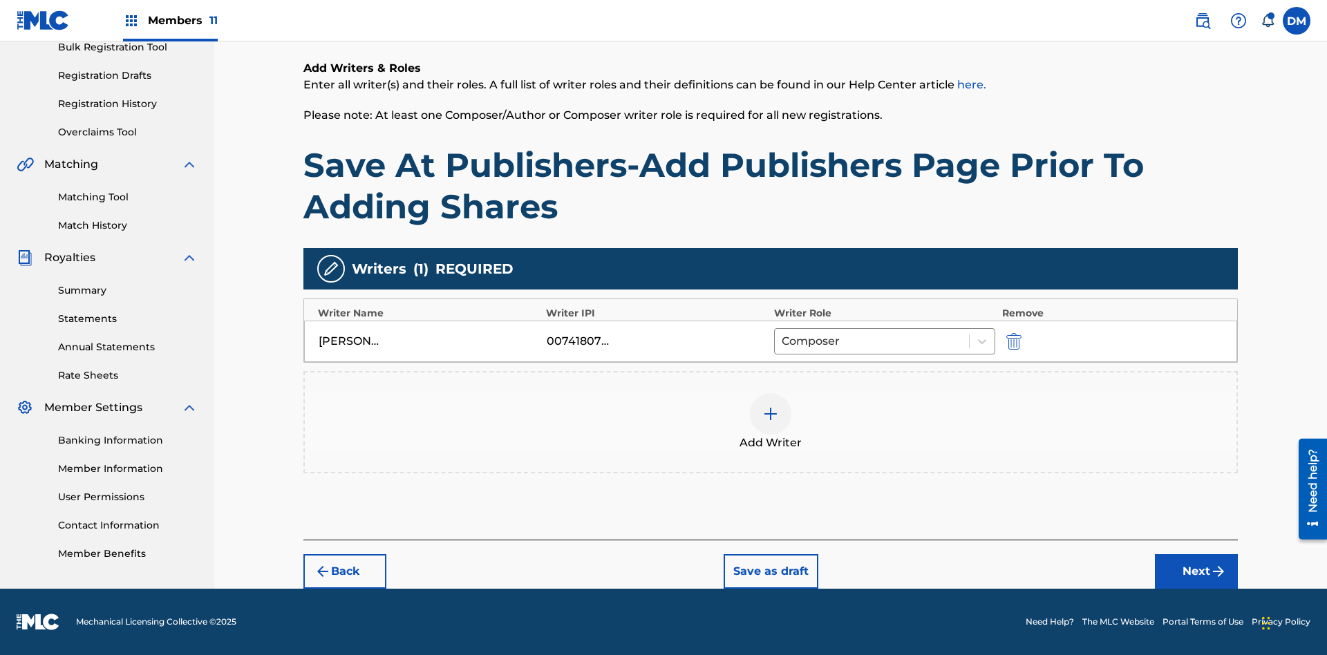 The height and width of the screenshot is (655, 1327). What do you see at coordinates (1268, 21) in the screenshot?
I see `div: Notifications` at bounding box center [1268, 21].